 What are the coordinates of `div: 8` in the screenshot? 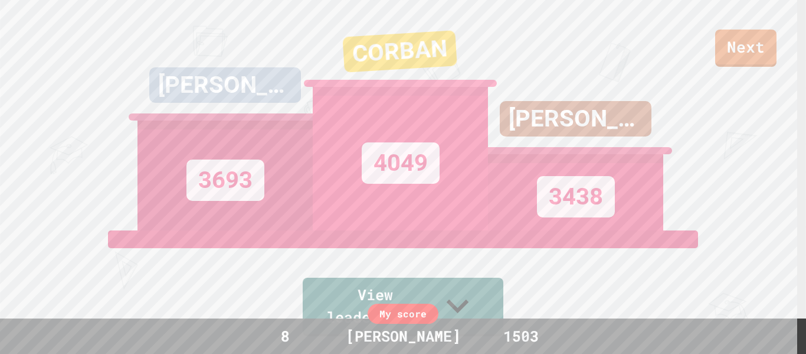 It's located at (285, 336).